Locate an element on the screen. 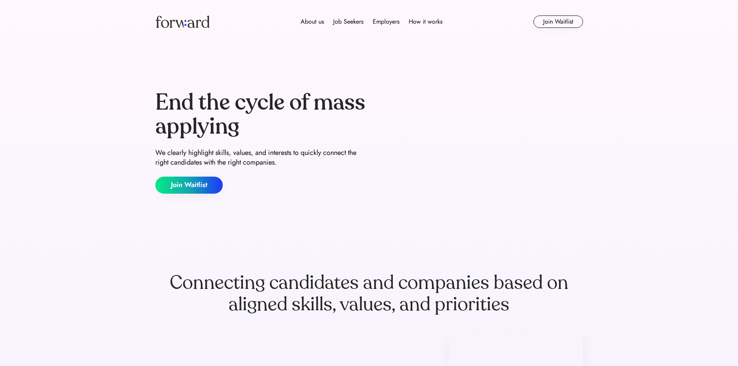 The width and height of the screenshot is (738, 366). img: yH5BAEAAAAALAAAAAABAAEAAAIBRAA7 is located at coordinates (478, 142).